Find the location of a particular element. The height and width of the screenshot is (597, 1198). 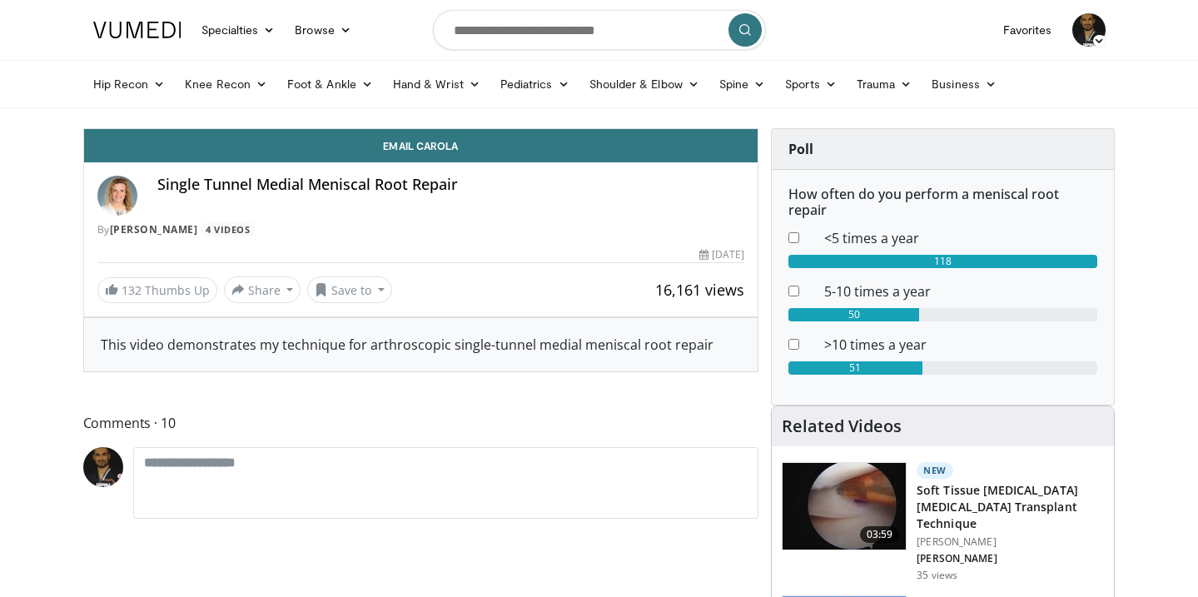

span: 03:59 is located at coordinates (880, 535).